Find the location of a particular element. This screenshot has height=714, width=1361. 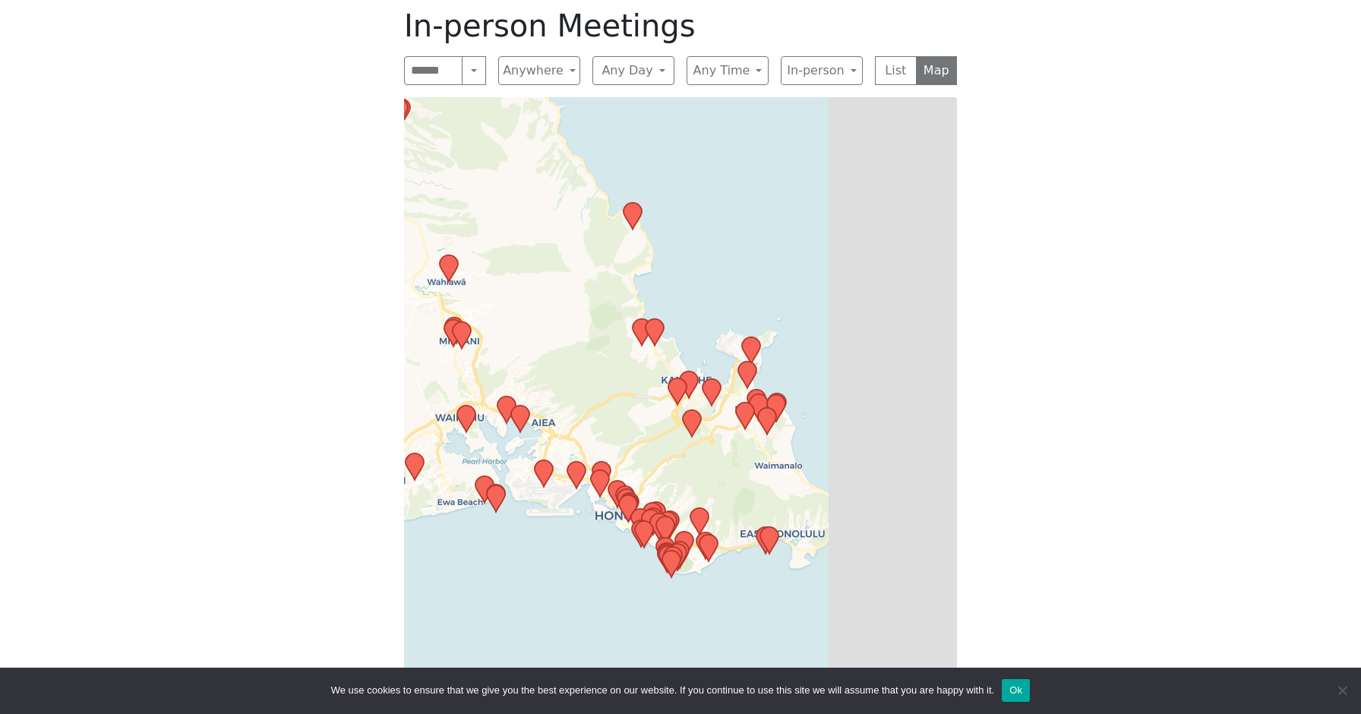

button: In-person is located at coordinates (822, 71).